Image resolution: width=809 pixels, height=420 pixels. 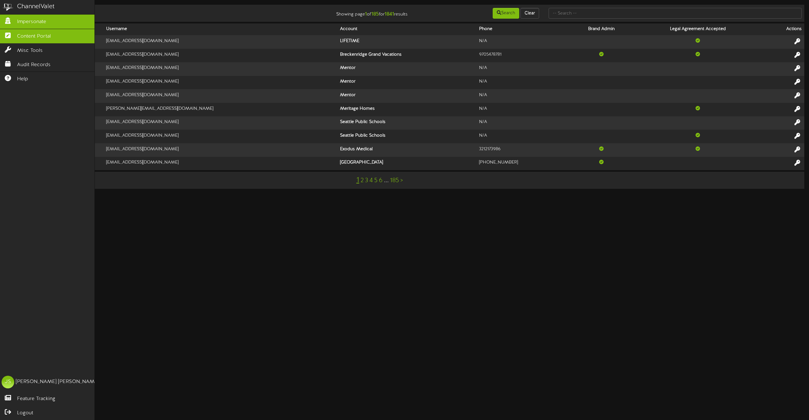 What do you see at coordinates (407, 109) in the screenshot?
I see `th: Meritage Homes` at bounding box center [407, 109].